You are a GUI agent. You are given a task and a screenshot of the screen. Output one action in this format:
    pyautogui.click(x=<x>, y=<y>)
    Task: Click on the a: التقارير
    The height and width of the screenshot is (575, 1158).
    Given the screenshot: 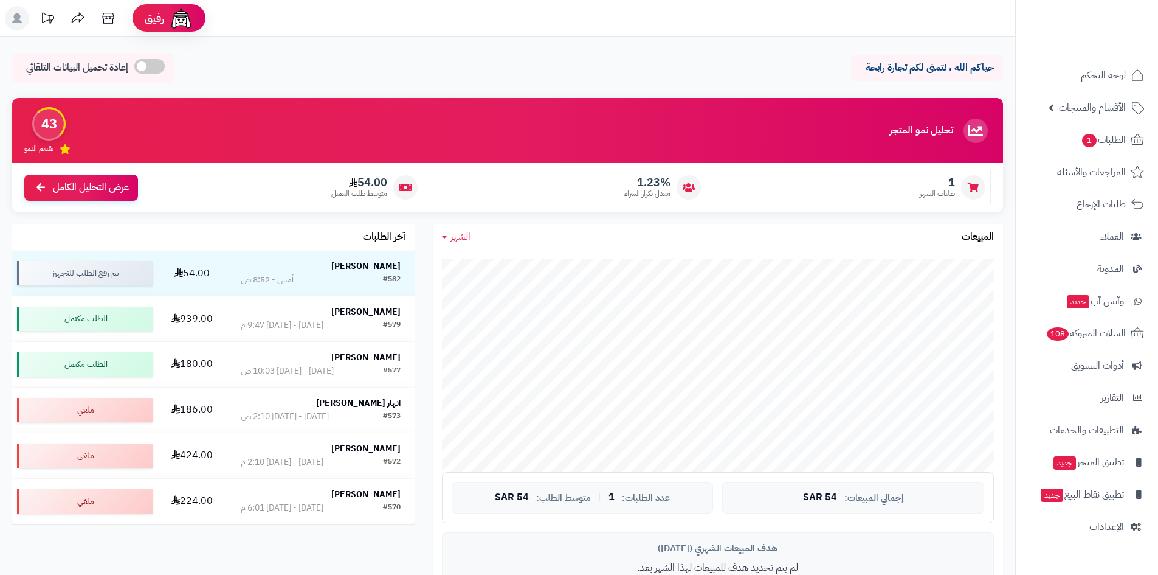 What is the action you would take?
    pyautogui.click(x=1087, y=398)
    